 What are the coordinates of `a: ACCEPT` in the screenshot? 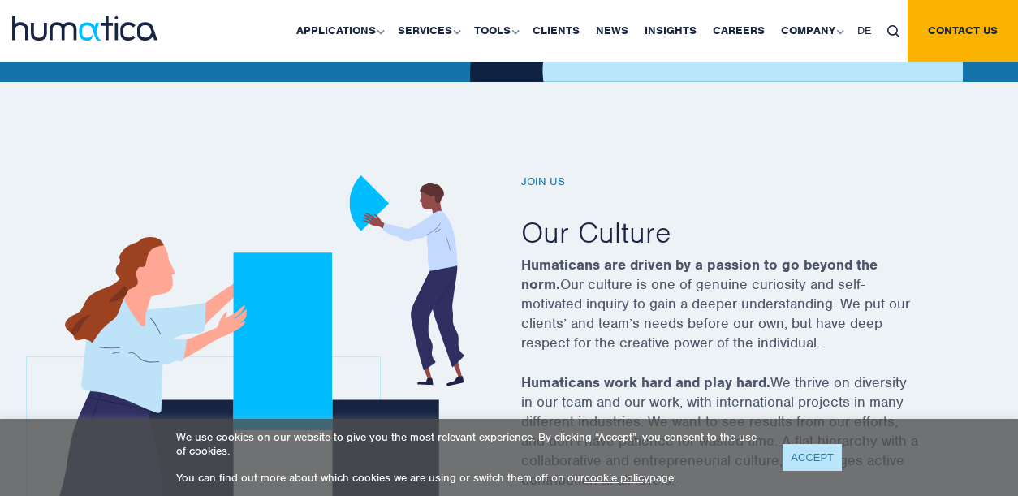 It's located at (811, 457).